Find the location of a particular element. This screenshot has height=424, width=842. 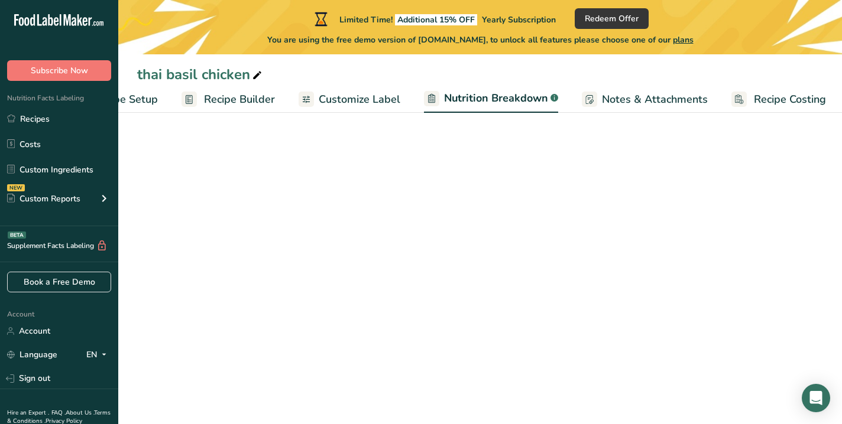

div: thai basil chicken is located at coordinates (200, 74).